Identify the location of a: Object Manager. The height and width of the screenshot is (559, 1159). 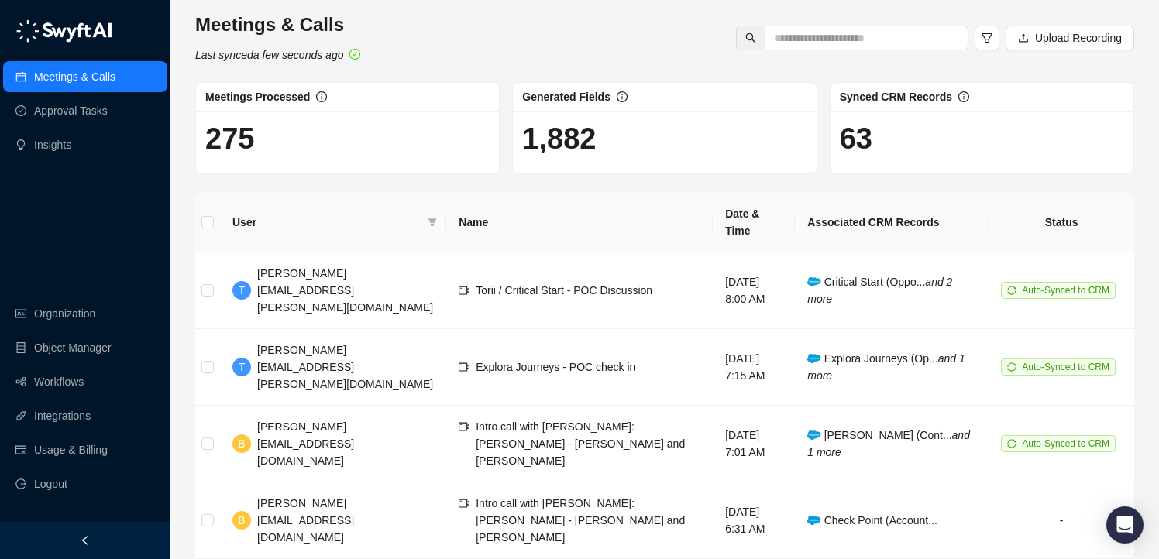
(73, 348).